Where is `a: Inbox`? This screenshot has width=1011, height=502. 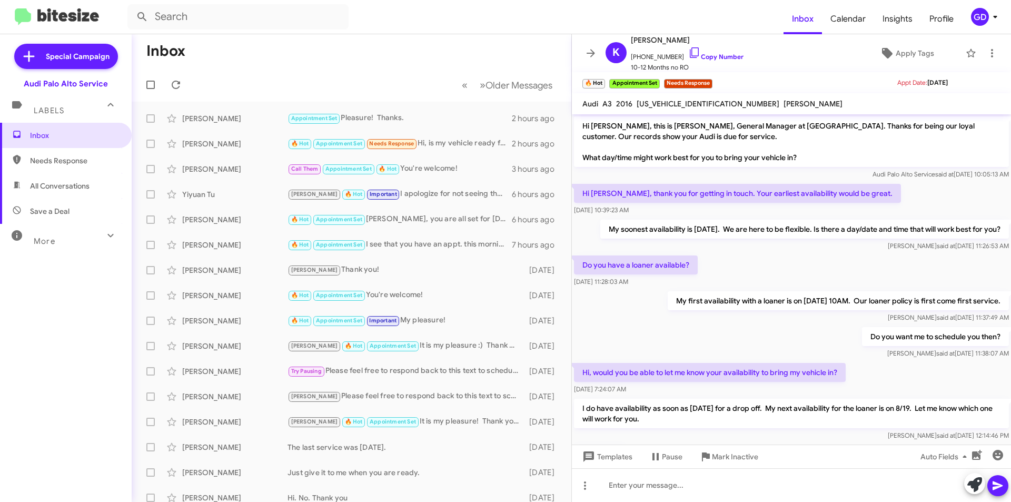
a: Inbox is located at coordinates (802, 19).